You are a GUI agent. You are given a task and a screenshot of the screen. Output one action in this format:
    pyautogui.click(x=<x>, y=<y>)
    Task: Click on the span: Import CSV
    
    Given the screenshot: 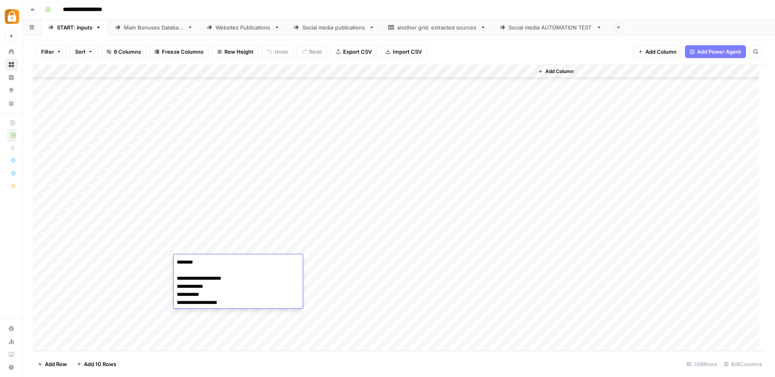 What is the action you would take?
    pyautogui.click(x=407, y=52)
    